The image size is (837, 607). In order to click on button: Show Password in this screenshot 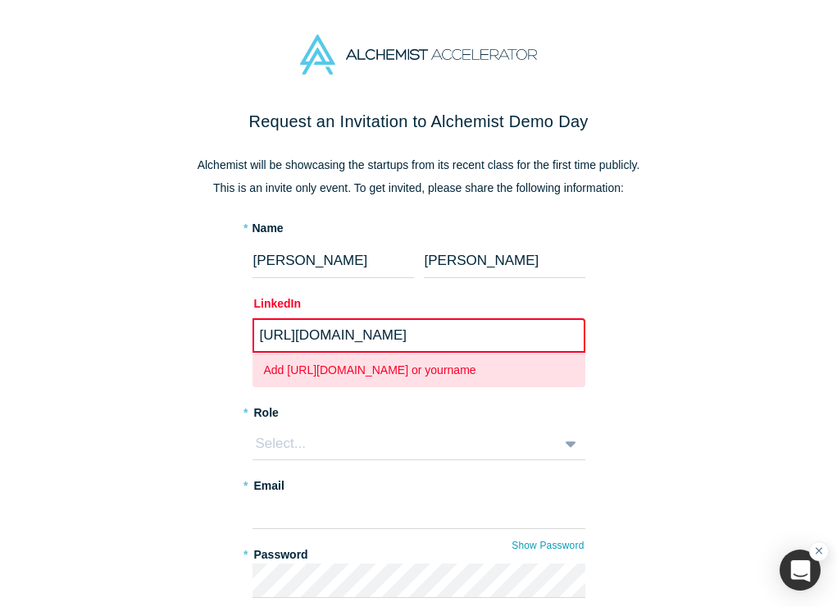, I will do `click(548, 545)`.